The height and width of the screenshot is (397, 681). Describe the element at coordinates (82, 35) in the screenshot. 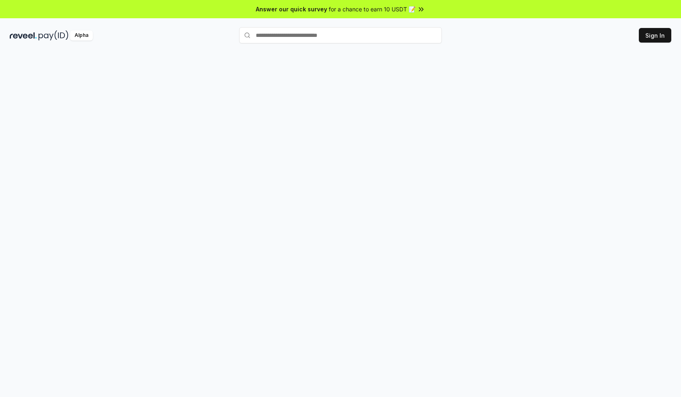

I see `div: Alpha` at that location.